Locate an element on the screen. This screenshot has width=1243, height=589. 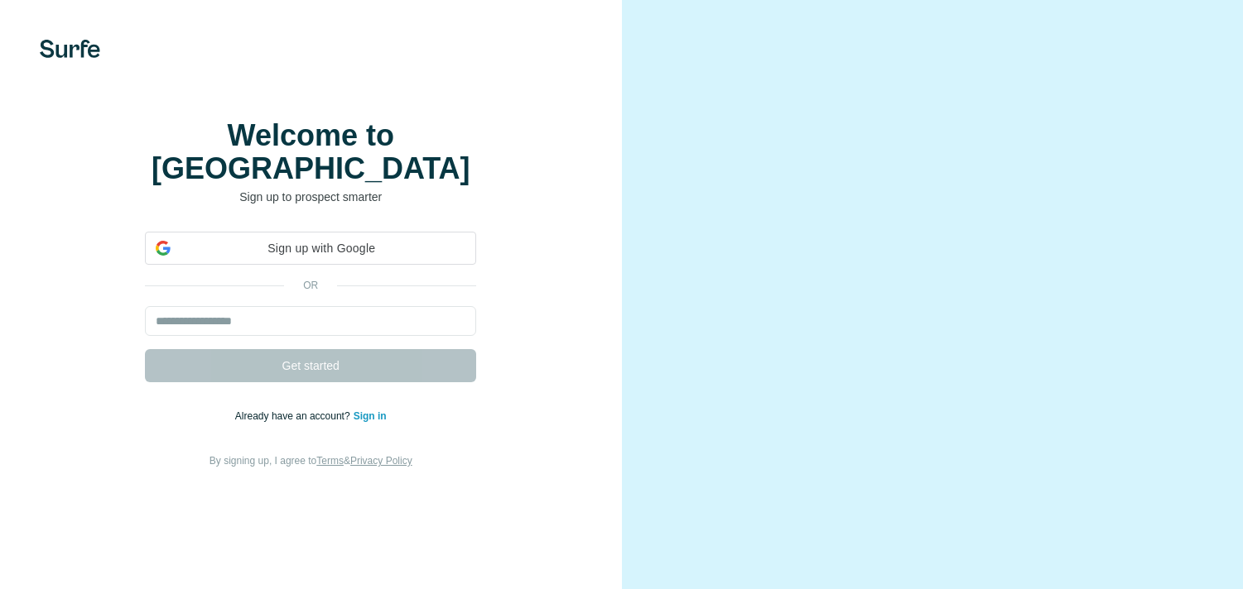
a: Terms is located at coordinates (330, 461).